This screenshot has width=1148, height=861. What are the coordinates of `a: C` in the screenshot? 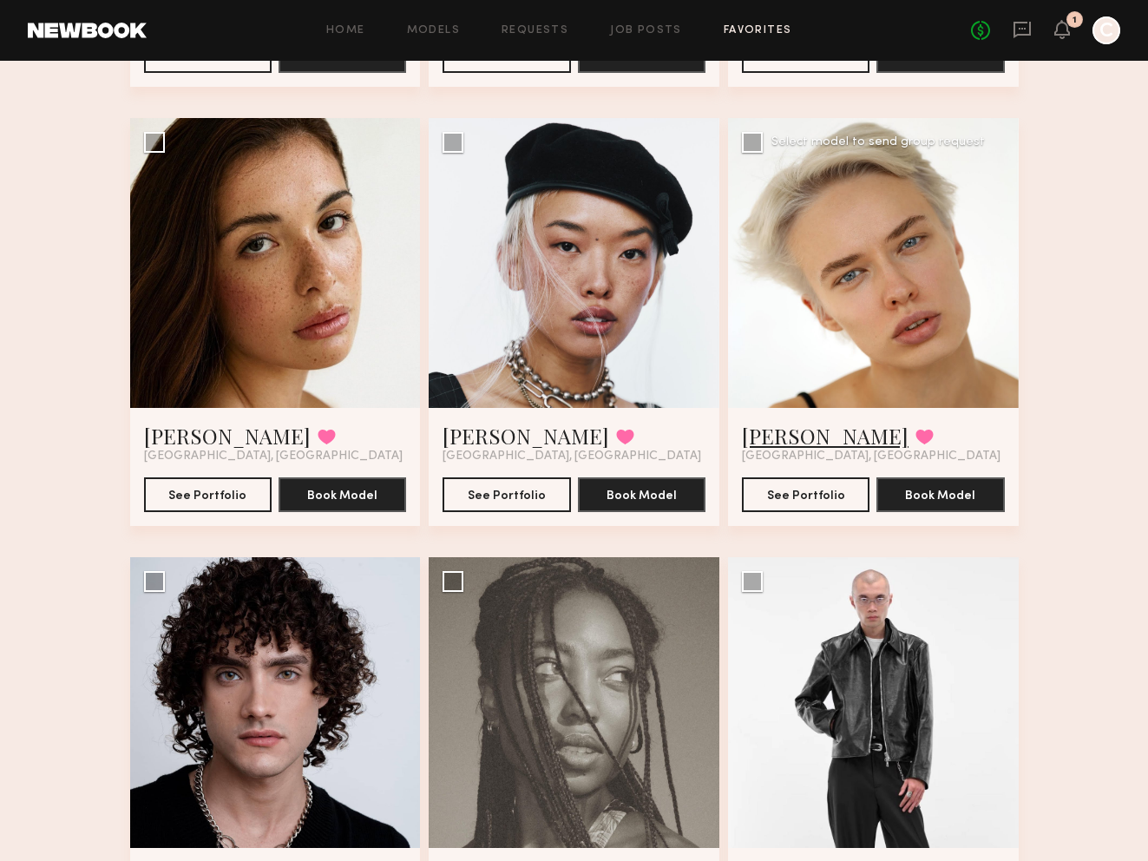 It's located at (1106, 30).